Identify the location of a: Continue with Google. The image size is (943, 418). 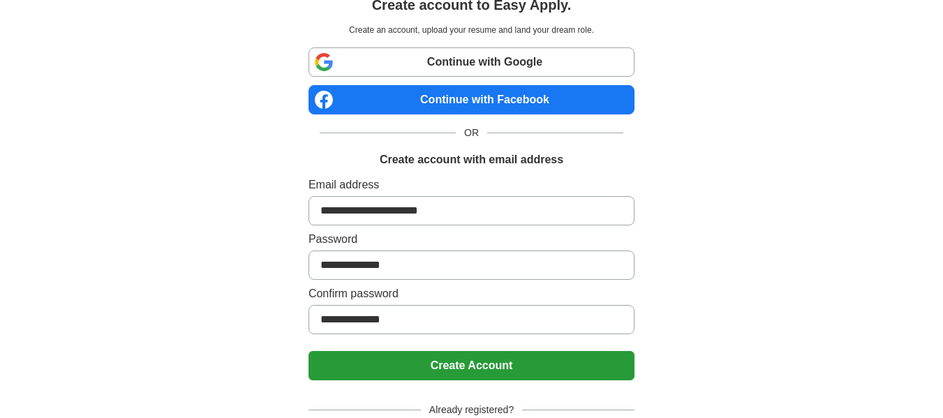
(471, 62).